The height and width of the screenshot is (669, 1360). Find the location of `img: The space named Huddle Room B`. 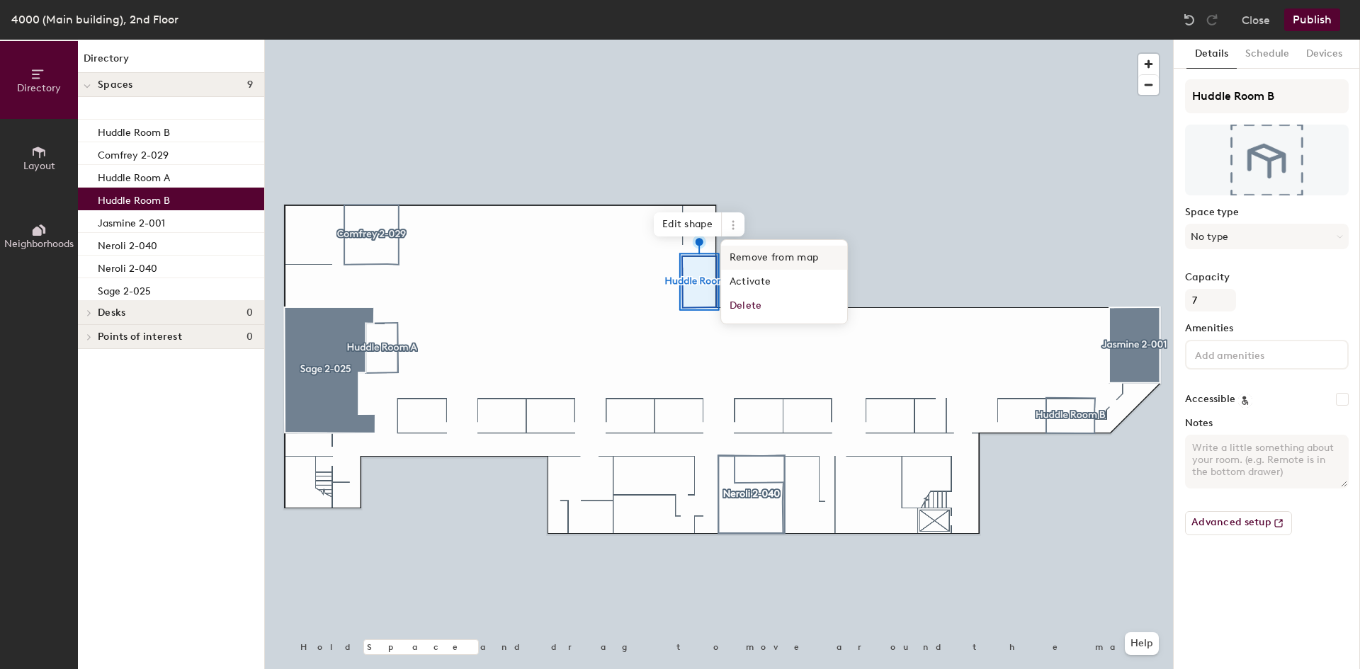

img: The space named Huddle Room B is located at coordinates (1267, 160).